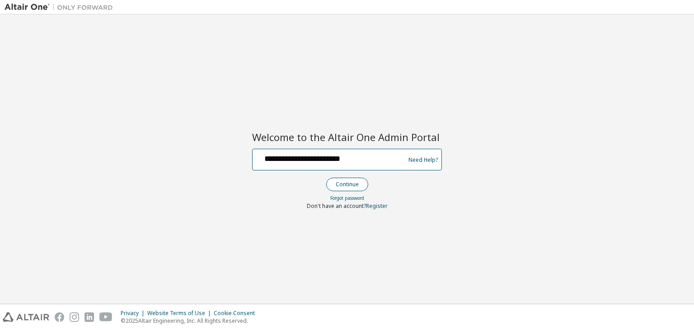 This screenshot has width=694, height=330. I want to click on span: Don't have an account?, so click(336, 205).